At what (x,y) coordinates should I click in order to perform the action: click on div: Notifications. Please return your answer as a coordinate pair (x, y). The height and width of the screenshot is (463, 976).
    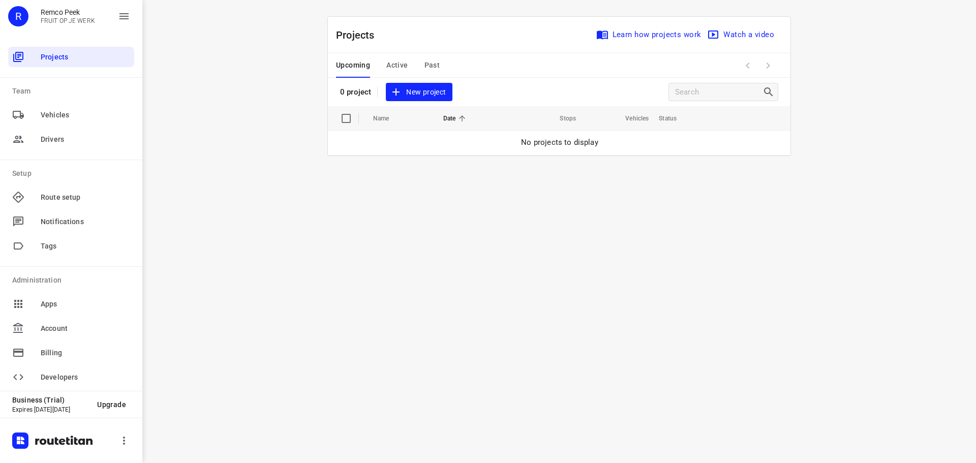
    Looking at the image, I should click on (71, 222).